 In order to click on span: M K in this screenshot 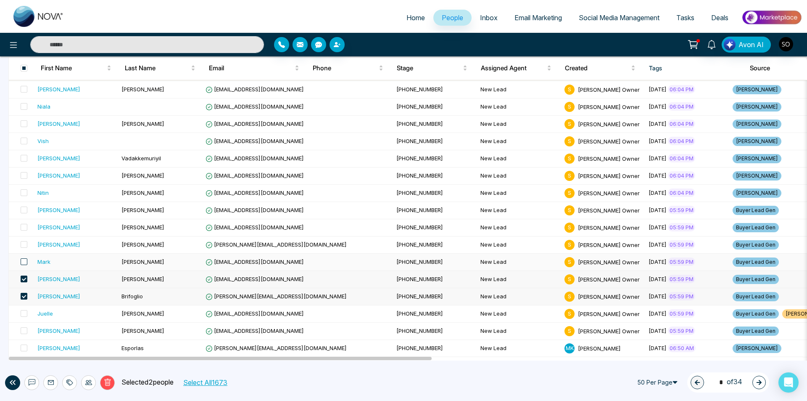, I will do `click(570, 348)`.